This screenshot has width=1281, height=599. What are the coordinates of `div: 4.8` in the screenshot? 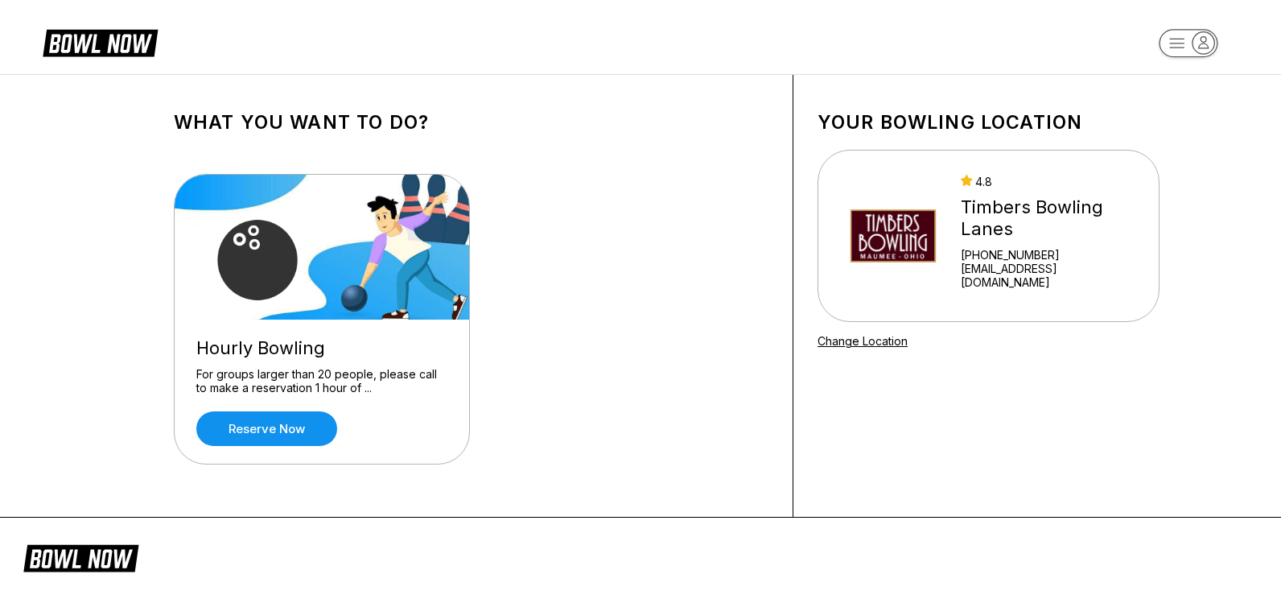 It's located at (1049, 181).